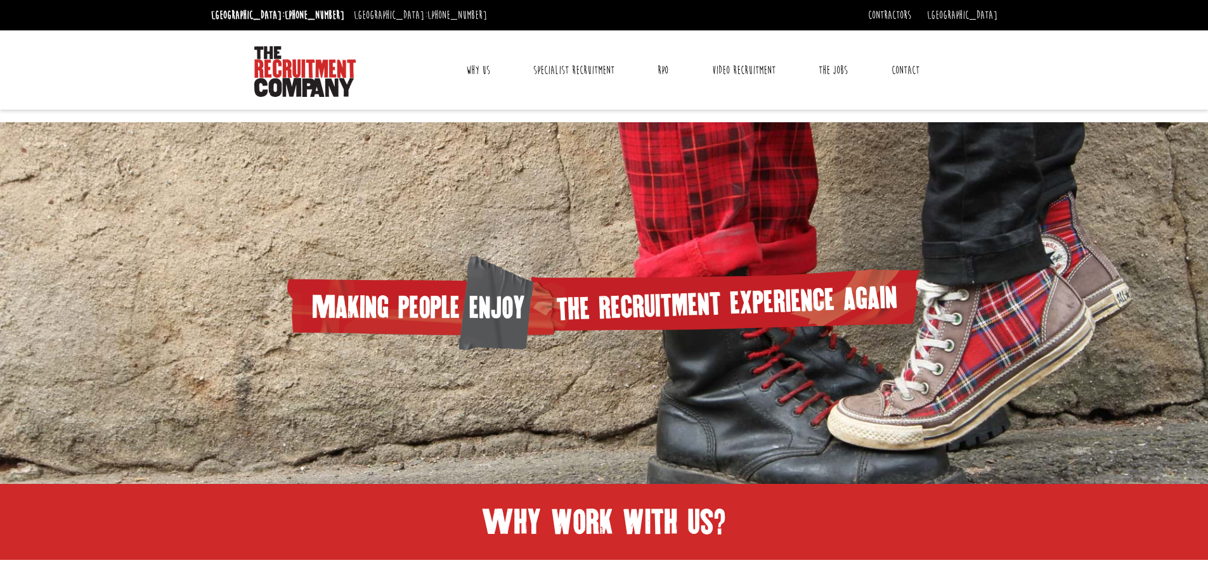 The height and width of the screenshot is (577, 1208). Describe the element at coordinates (662, 70) in the screenshot. I see `a: RPO` at that location.